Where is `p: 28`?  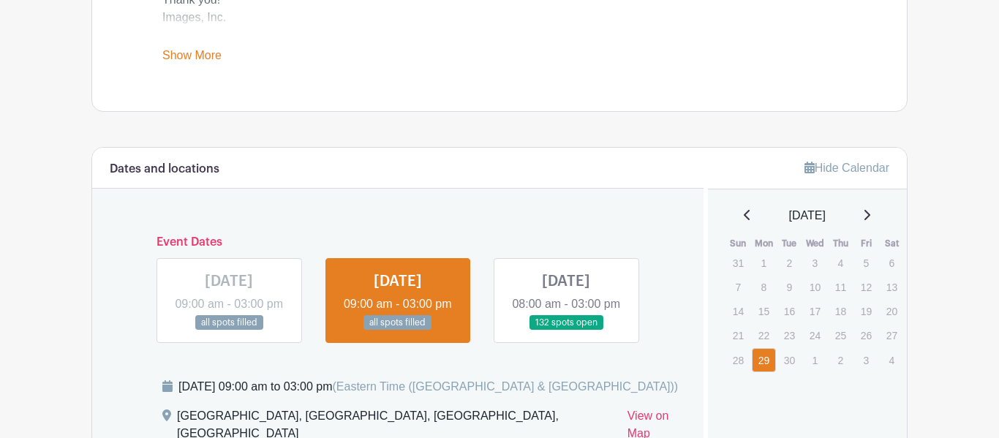
p: 28 is located at coordinates (738, 360).